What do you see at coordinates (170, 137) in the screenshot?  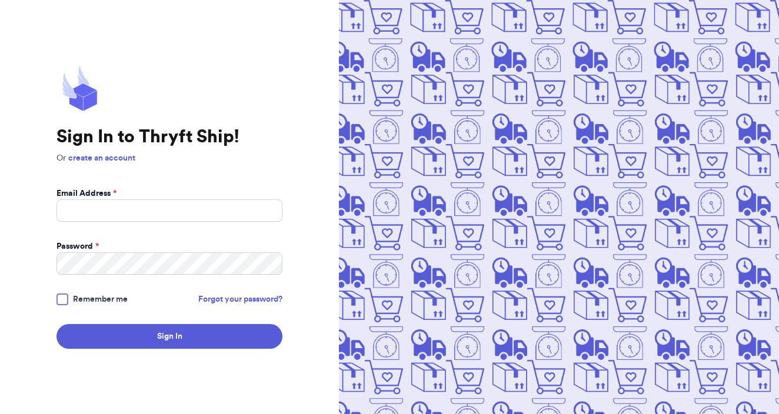 I see `h1: Sign In to Thryft Ship!` at bounding box center [170, 137].